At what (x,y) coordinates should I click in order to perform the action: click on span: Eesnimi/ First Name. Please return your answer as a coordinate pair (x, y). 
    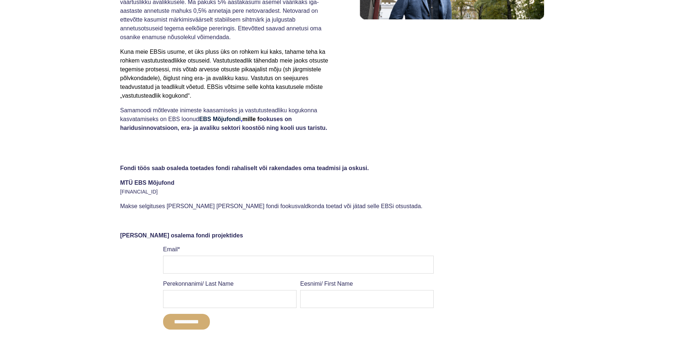
    Looking at the image, I should click on (327, 283).